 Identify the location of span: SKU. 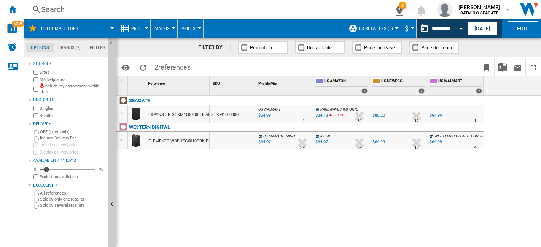
(216, 83).